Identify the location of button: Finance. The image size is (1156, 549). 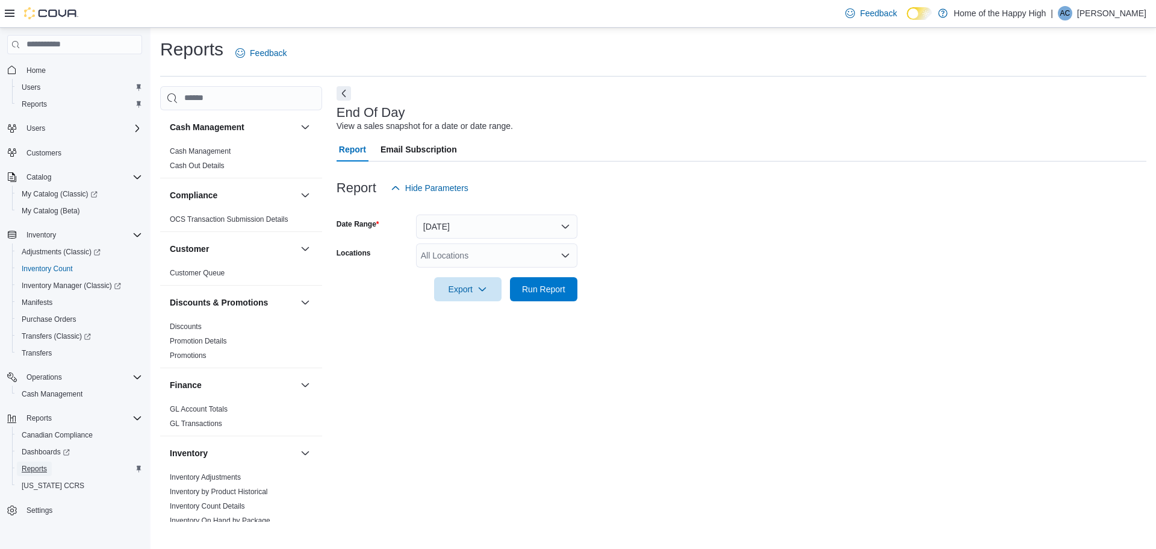
(305, 385).